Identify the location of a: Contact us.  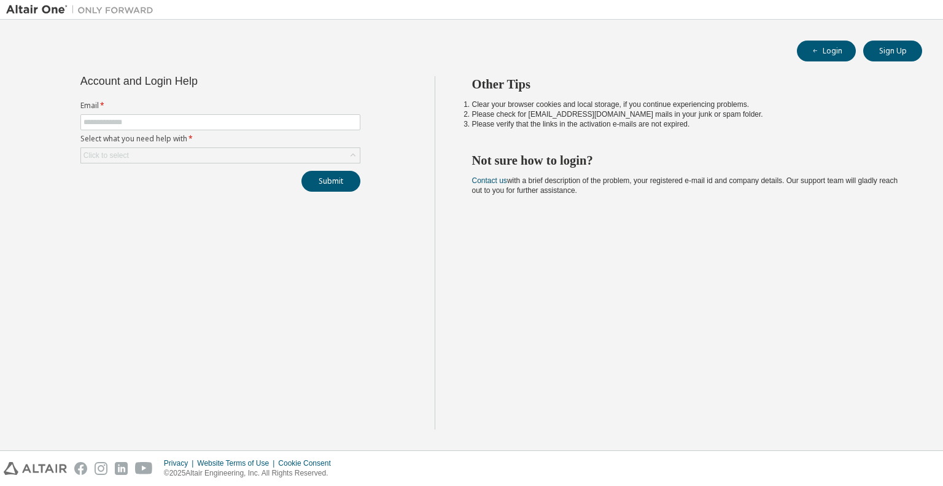
(489, 180).